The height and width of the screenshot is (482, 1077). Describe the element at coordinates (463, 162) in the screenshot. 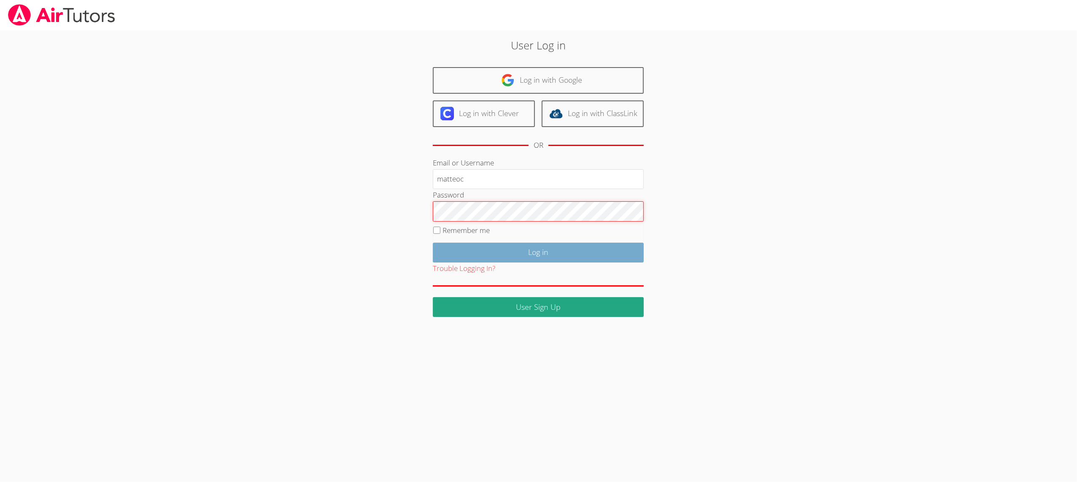

I see `label: Email or Username` at that location.